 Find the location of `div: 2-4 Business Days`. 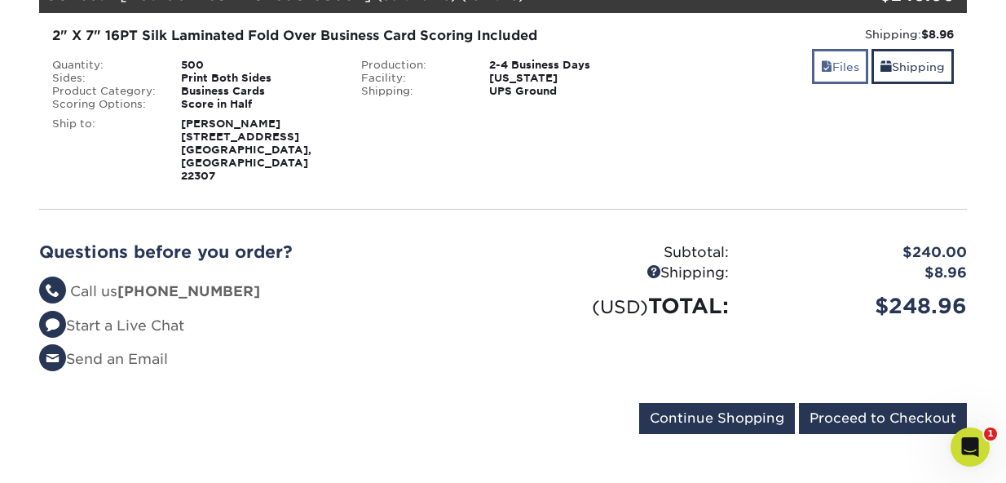

div: 2-4 Business Days is located at coordinates (567, 65).